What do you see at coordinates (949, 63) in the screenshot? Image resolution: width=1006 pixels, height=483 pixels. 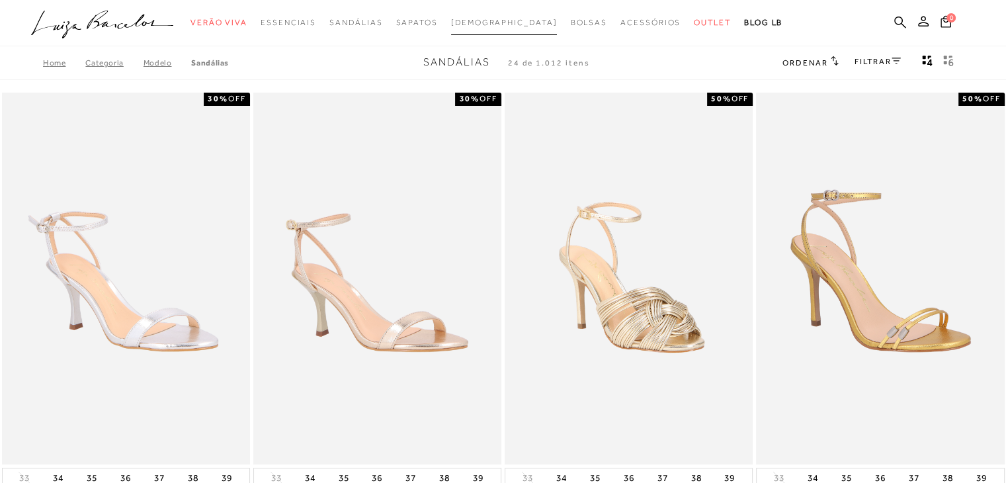 I see `button: gridText6Desc` at bounding box center [949, 63].